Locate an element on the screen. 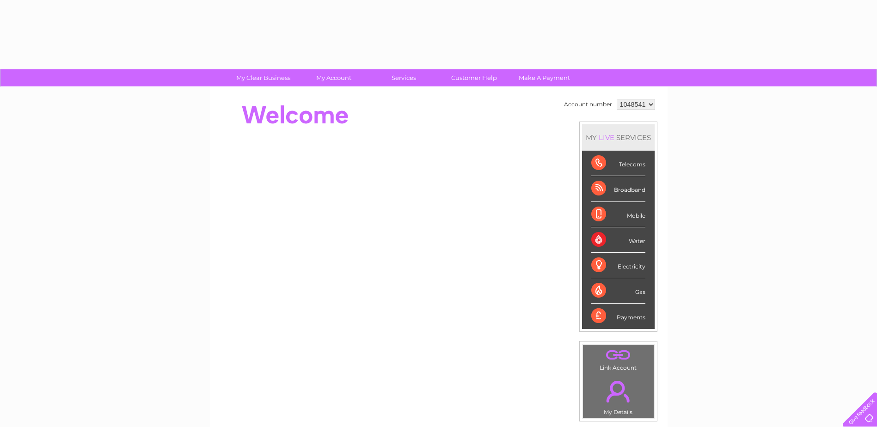  div: Water is located at coordinates (618, 240).